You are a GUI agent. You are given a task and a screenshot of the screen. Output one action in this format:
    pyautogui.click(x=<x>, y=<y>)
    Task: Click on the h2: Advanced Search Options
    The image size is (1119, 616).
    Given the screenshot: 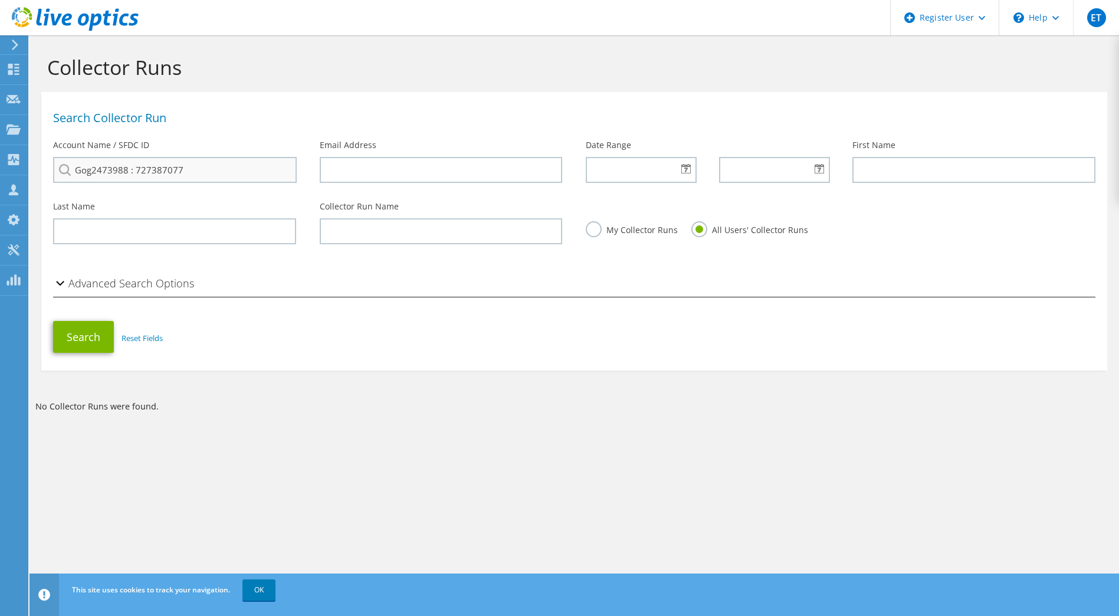 What is the action you would take?
    pyautogui.click(x=123, y=283)
    